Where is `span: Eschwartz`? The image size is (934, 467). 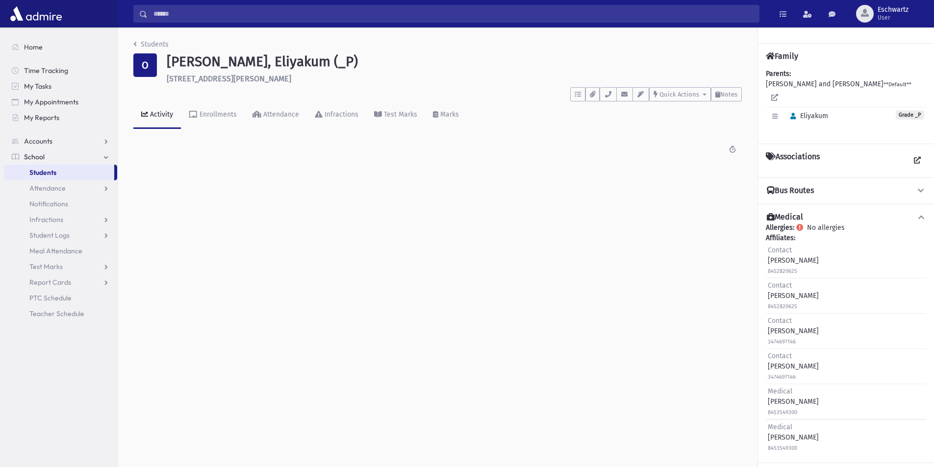 span: Eschwartz is located at coordinates (893, 10).